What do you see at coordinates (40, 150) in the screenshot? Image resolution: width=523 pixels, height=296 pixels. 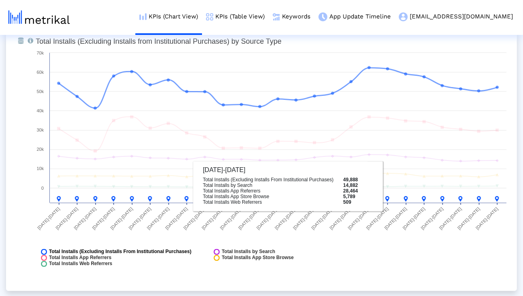 I see `text: 20k` at bounding box center [40, 150].